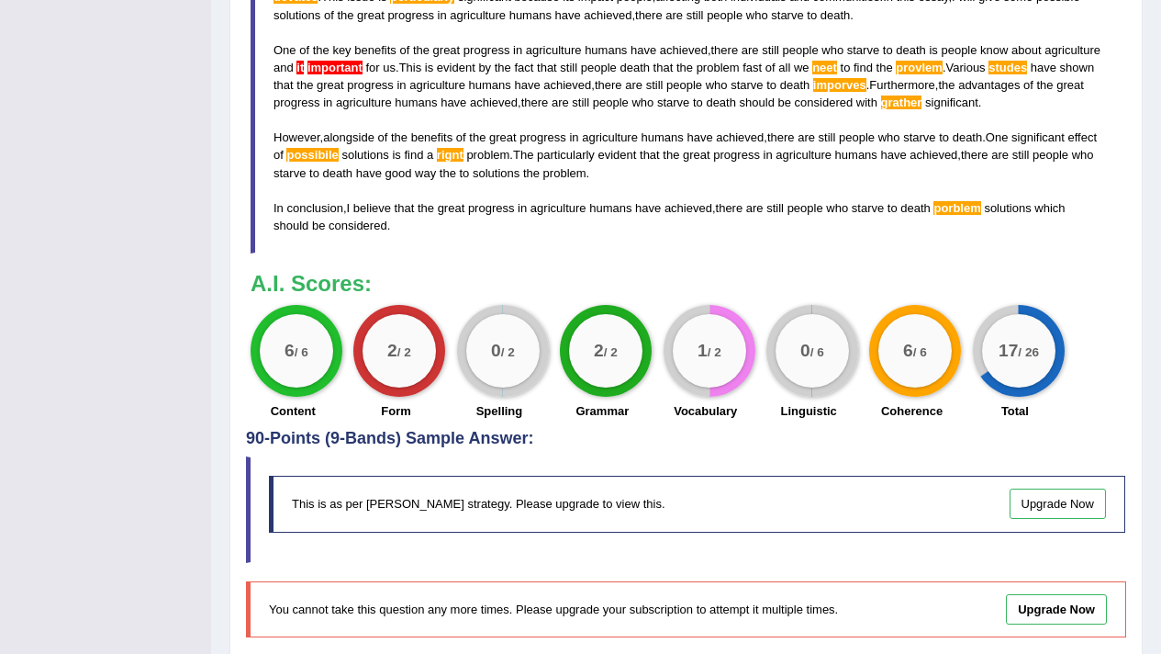 The image size is (1161, 654). What do you see at coordinates (349, 207) in the screenshot?
I see `span: I` at bounding box center [349, 207].